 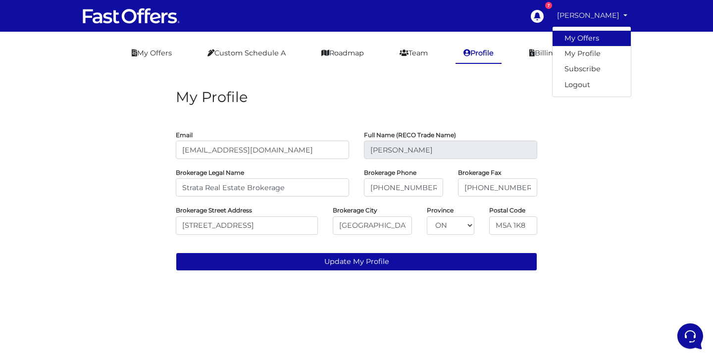 What do you see at coordinates (42, 143) in the screenshot?
I see `span: Find an Answer` at bounding box center [42, 143].